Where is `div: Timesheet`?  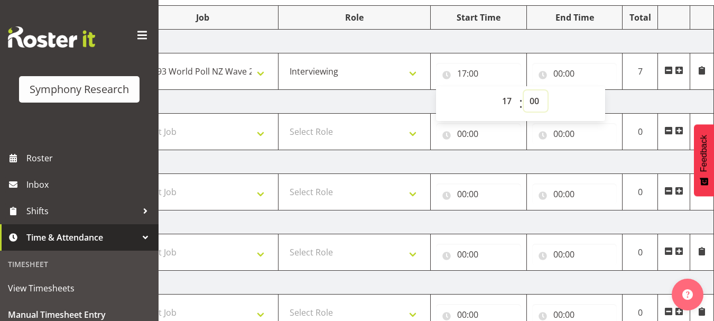
div: Timesheet is located at coordinates (79, 264).